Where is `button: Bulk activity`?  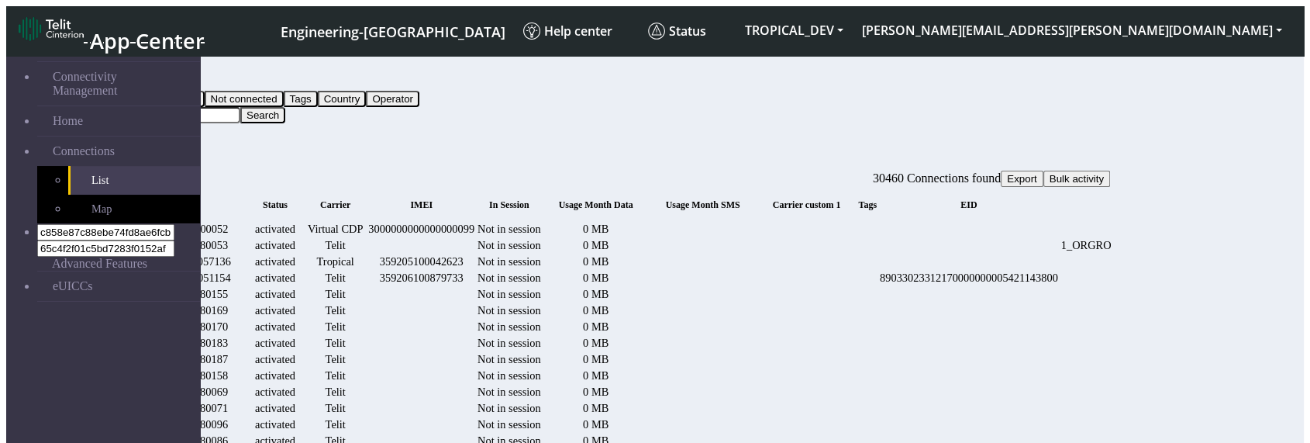
button: Bulk activity is located at coordinates (1077, 178).